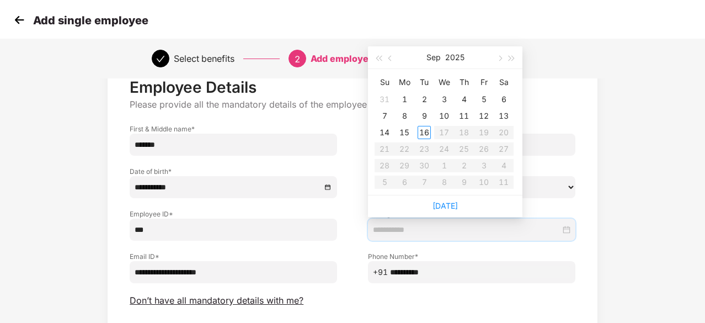  What do you see at coordinates (464, 99) in the screenshot?
I see `td: 2025-09-04` at bounding box center [464, 99].